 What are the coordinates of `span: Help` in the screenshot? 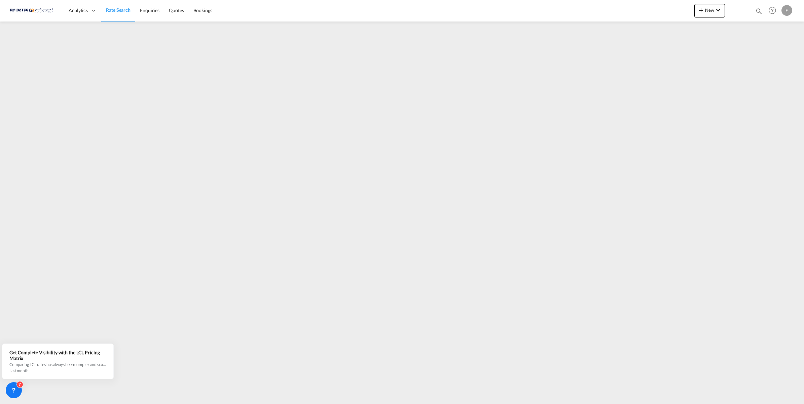 It's located at (772, 10).